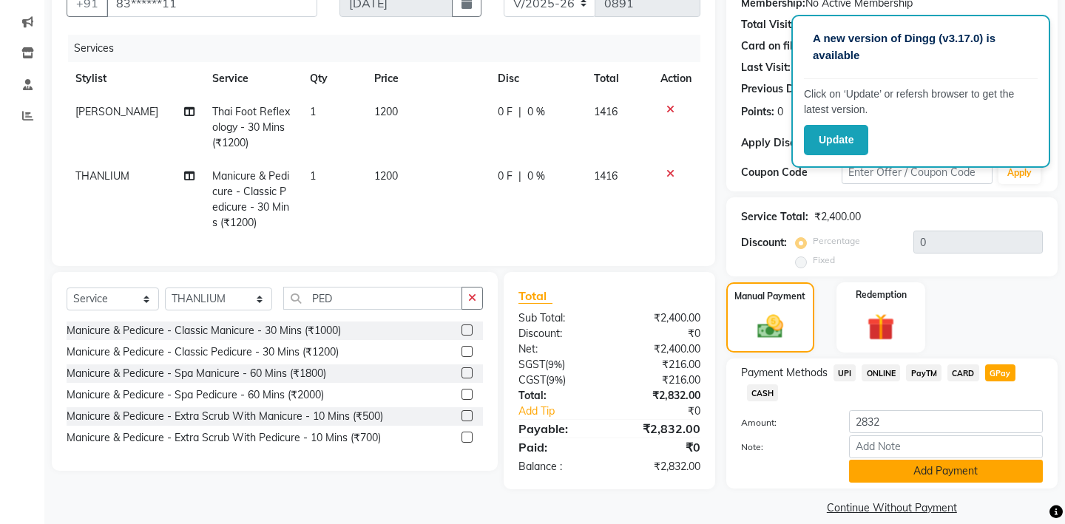  I want to click on div: Paid:, so click(558, 447).